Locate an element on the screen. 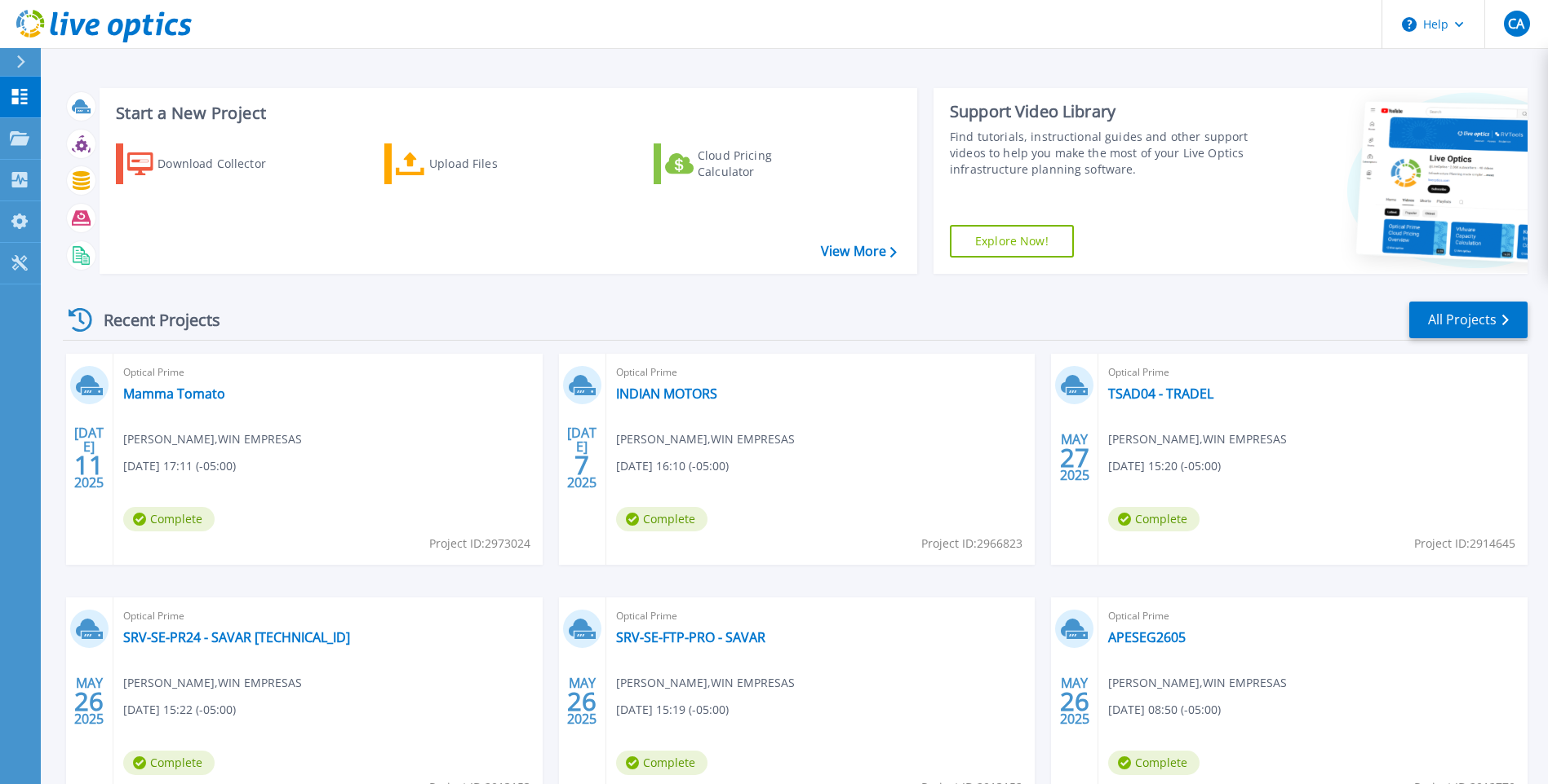 The width and height of the screenshot is (1548, 784). span: Project ID: 2973024 is located at coordinates (480, 544).